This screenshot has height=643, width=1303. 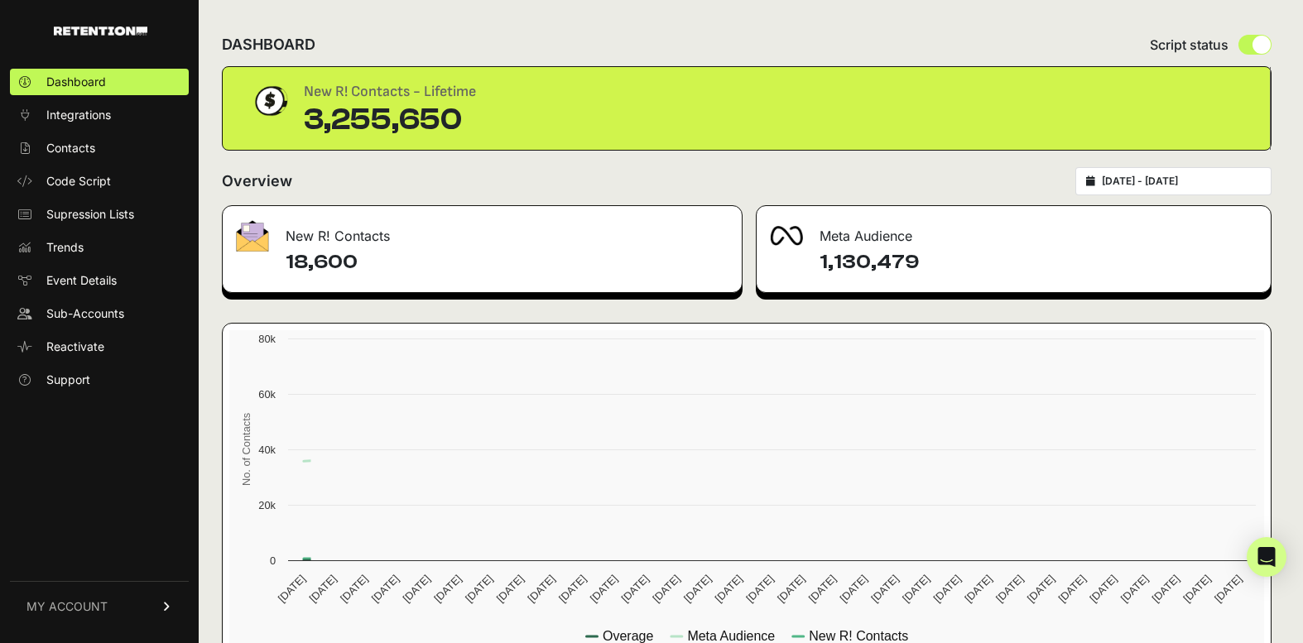 I want to click on text: No. of Contacts, so click(x=246, y=450).